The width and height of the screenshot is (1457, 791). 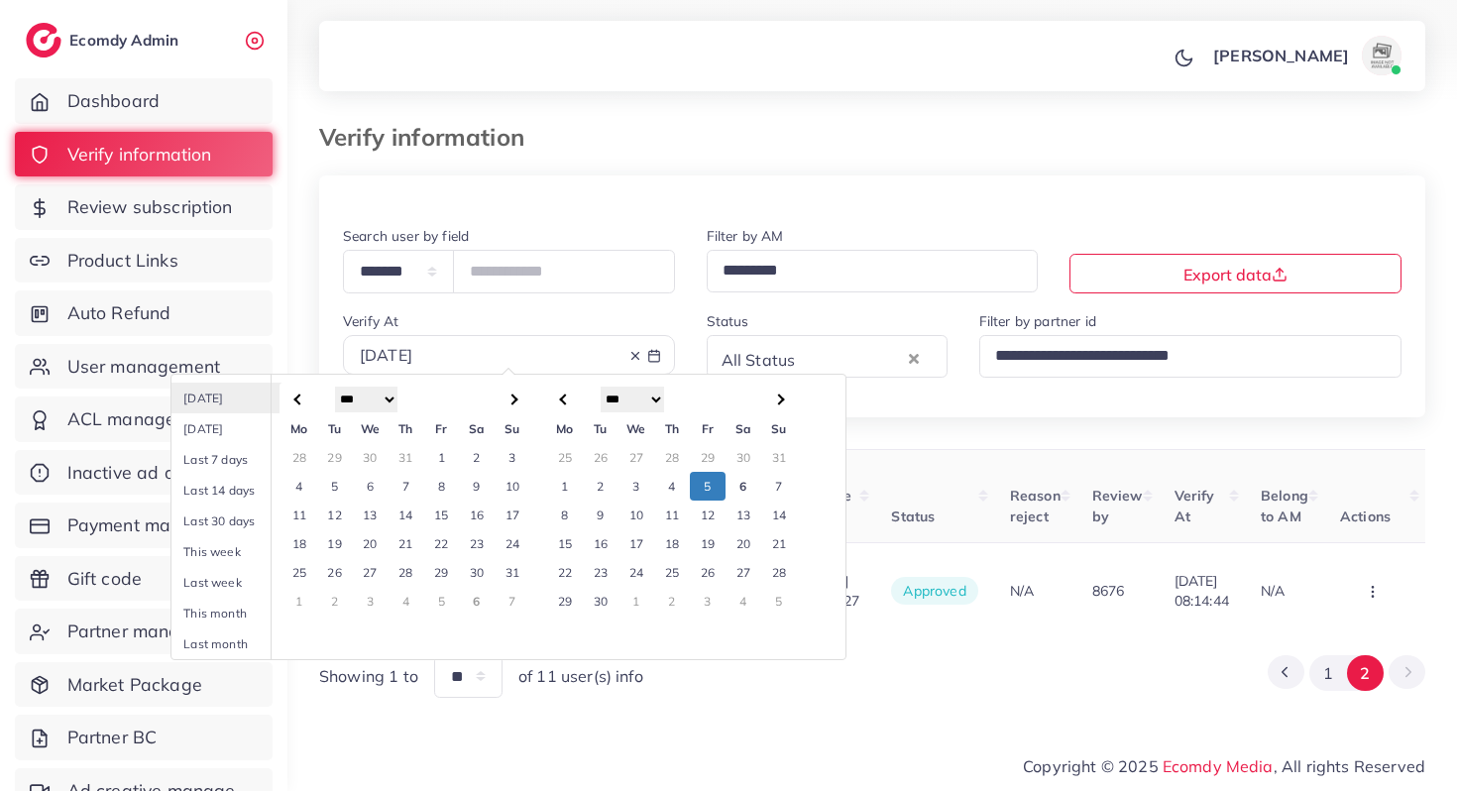 I want to click on td: 17, so click(x=636, y=543).